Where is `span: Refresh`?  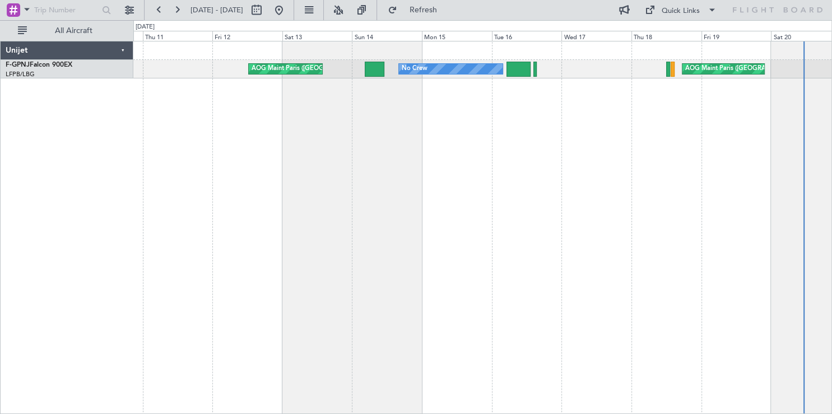 span: Refresh is located at coordinates (423, 10).